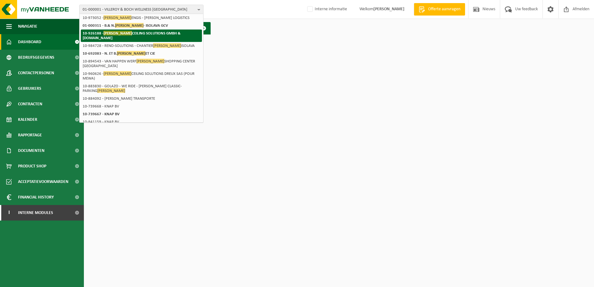 This screenshot has height=287, width=594. I want to click on span: Product Shop, so click(32, 166).